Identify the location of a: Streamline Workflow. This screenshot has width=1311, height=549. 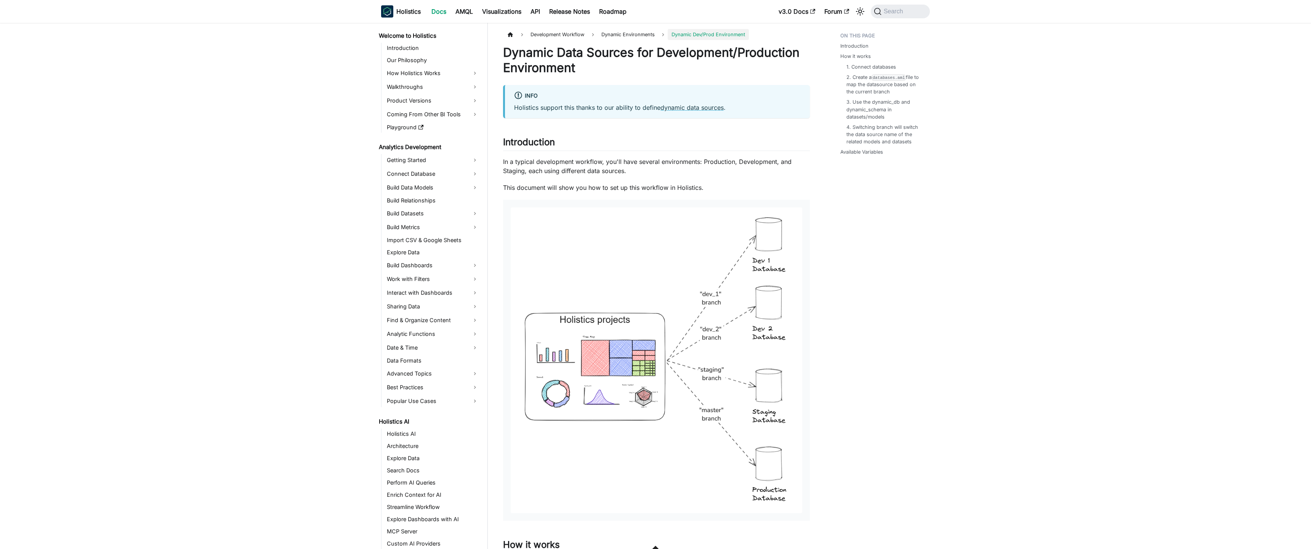
(433, 507).